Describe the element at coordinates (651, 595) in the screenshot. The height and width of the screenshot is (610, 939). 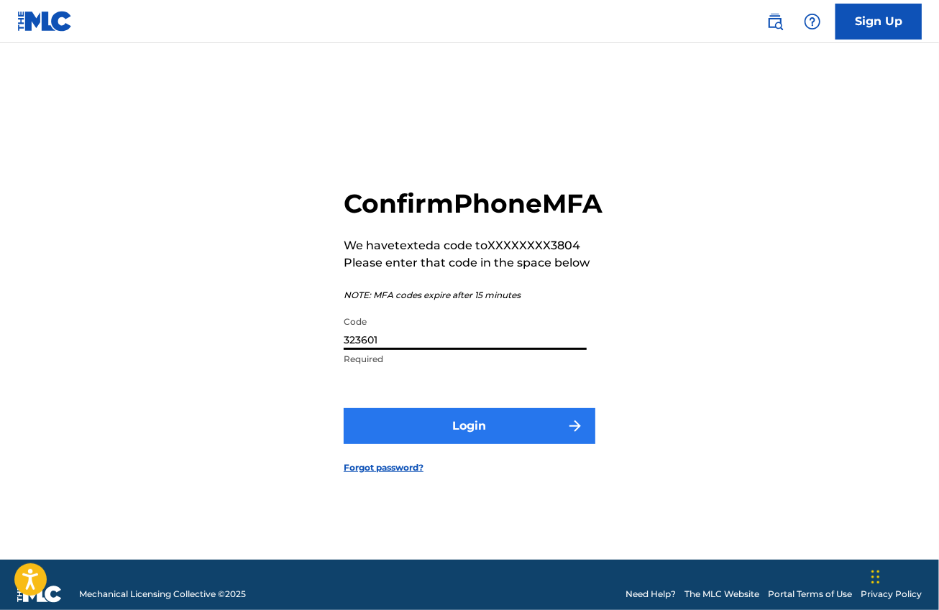
I see `a: Need Help?` at that location.